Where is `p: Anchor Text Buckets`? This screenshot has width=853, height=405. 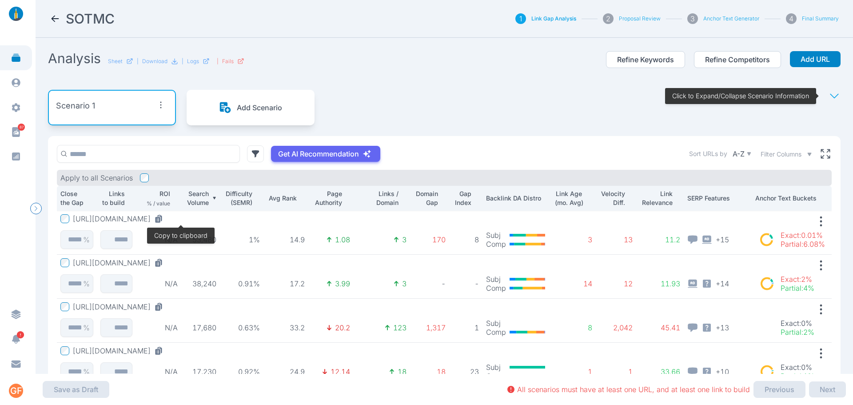
p: Anchor Text Buckets is located at coordinates (791, 198).